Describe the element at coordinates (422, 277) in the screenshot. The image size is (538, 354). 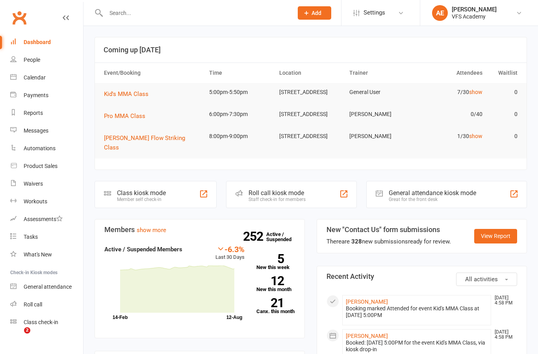
I see `h3: Recent Activity` at that location.